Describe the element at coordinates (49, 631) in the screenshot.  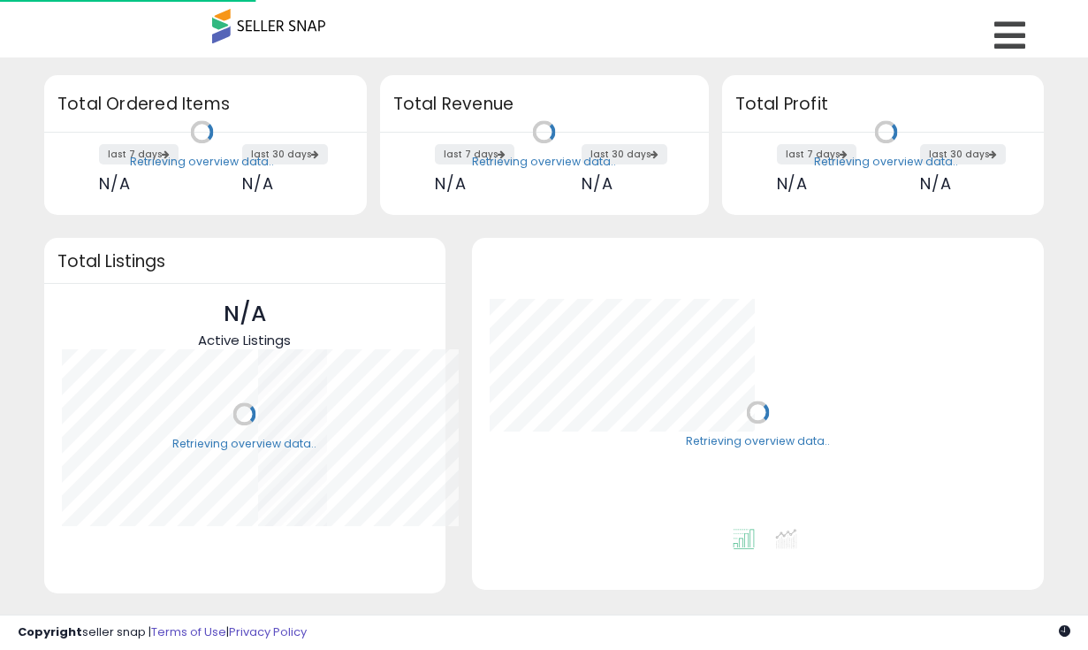
I see `strong: Copyright` at that location.